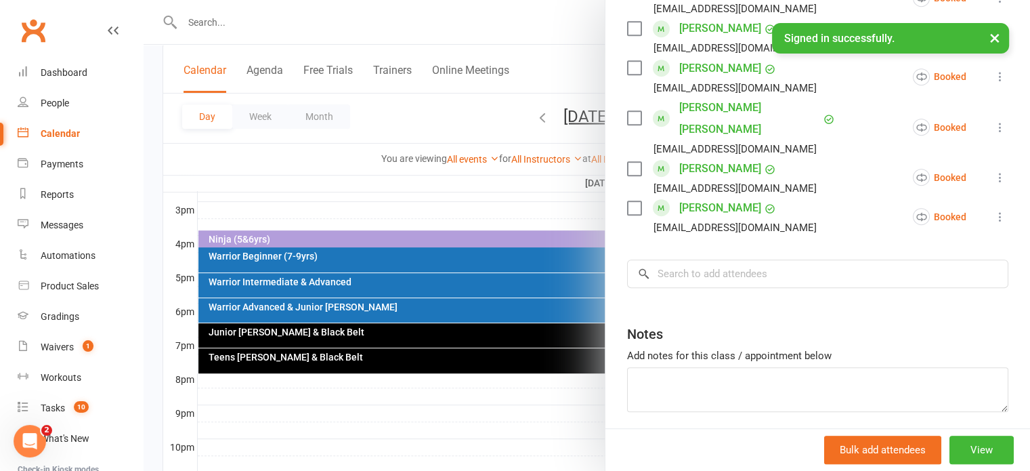 This screenshot has height=471, width=1030. What do you see at coordinates (981, 450) in the screenshot?
I see `button: View` at bounding box center [981, 450].